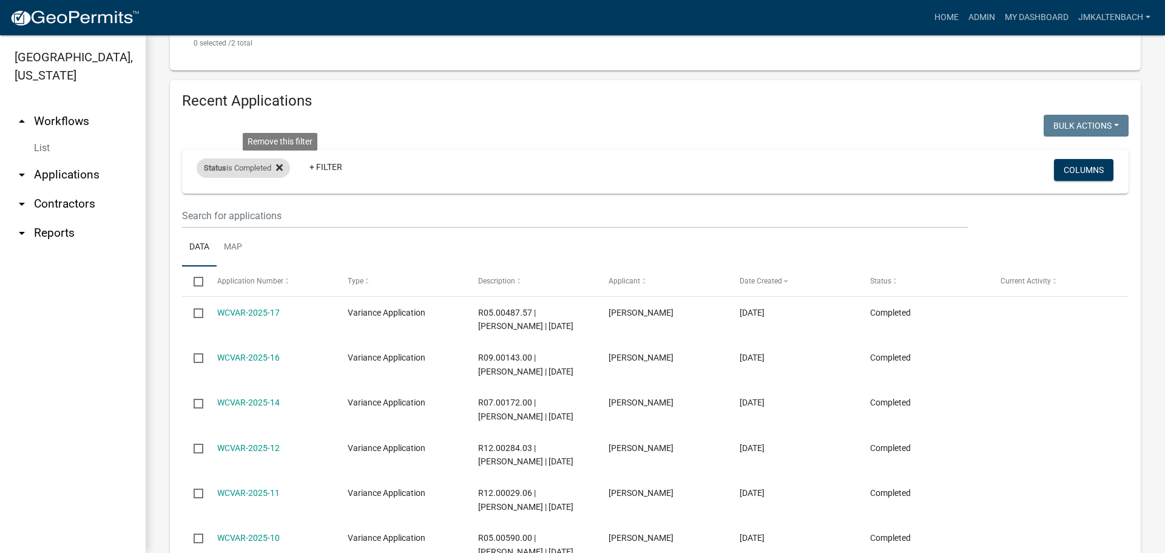 This screenshot has width=1165, height=553. I want to click on span: 08/12/2025, so click(752, 313).